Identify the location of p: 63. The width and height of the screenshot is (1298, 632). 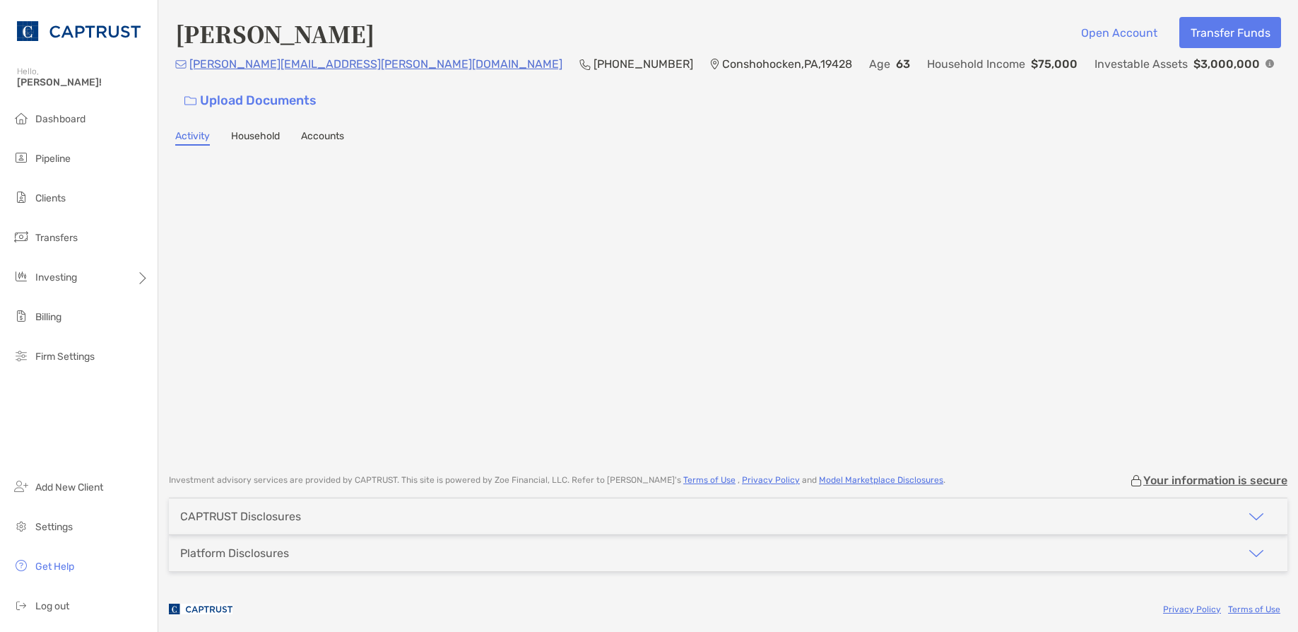
(903, 64).